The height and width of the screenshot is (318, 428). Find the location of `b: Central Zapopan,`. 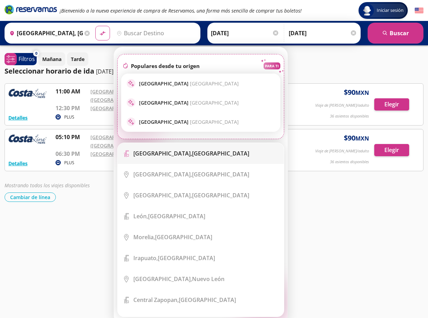

b: Central Zapopan, is located at coordinates (156, 300).